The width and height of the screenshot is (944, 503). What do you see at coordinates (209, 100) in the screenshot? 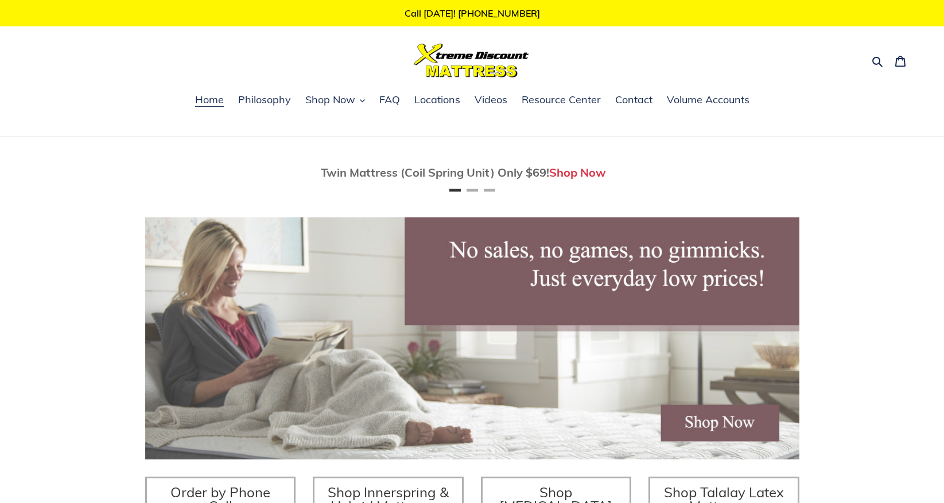
I see `a: Home` at bounding box center [209, 100].